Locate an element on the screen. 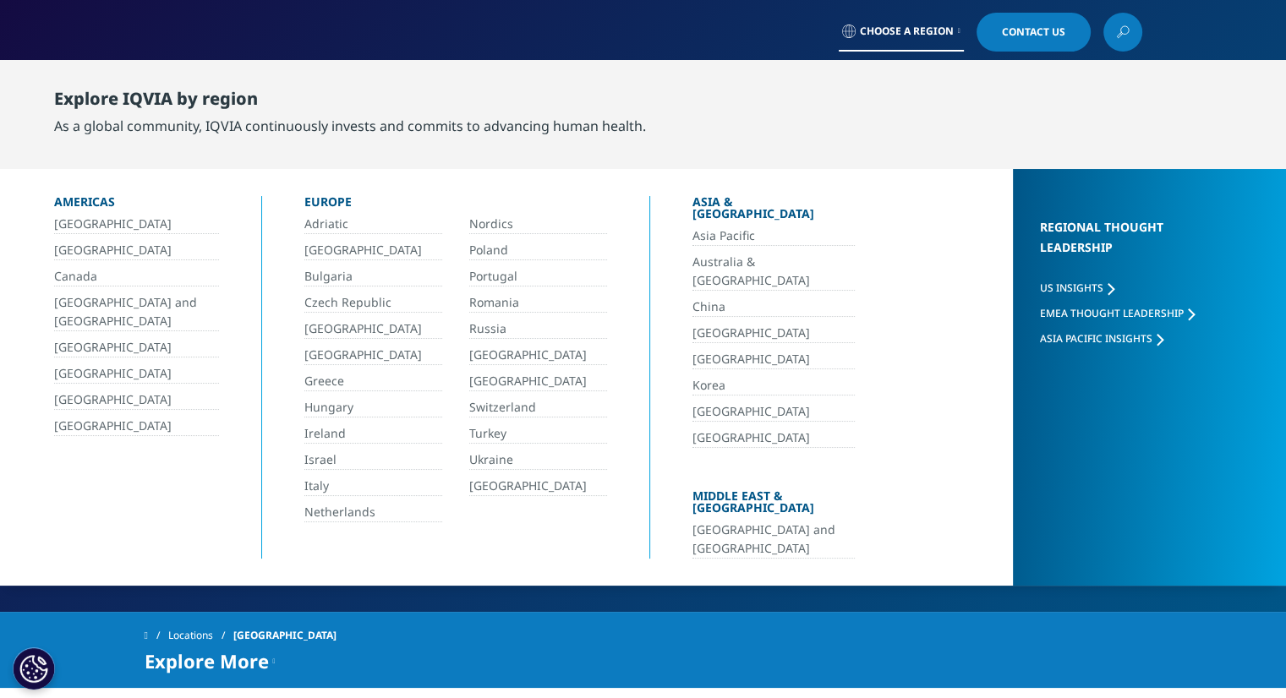 The width and height of the screenshot is (1286, 698). a: Netherlands is located at coordinates (373, 512).